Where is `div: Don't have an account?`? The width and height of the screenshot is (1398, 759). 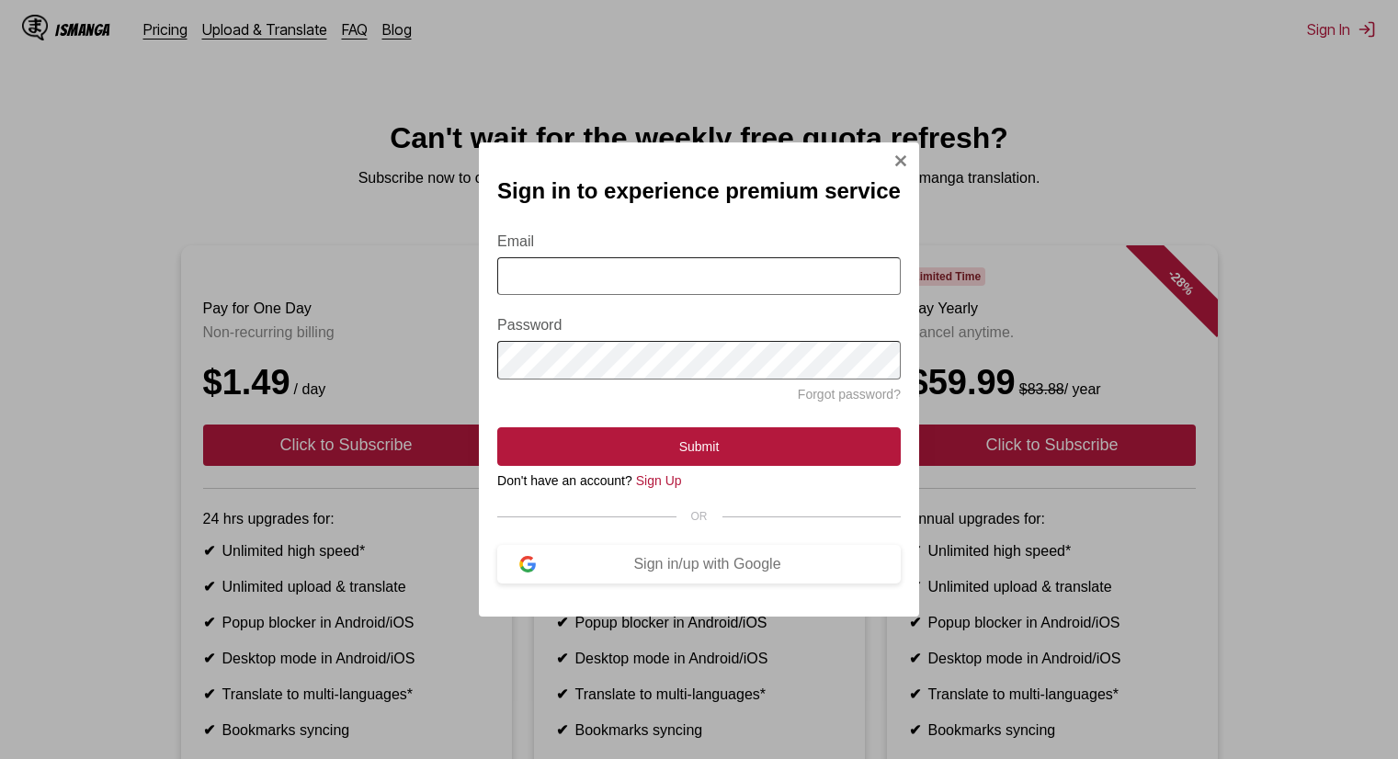 div: Don't have an account? is located at coordinates (699, 481).